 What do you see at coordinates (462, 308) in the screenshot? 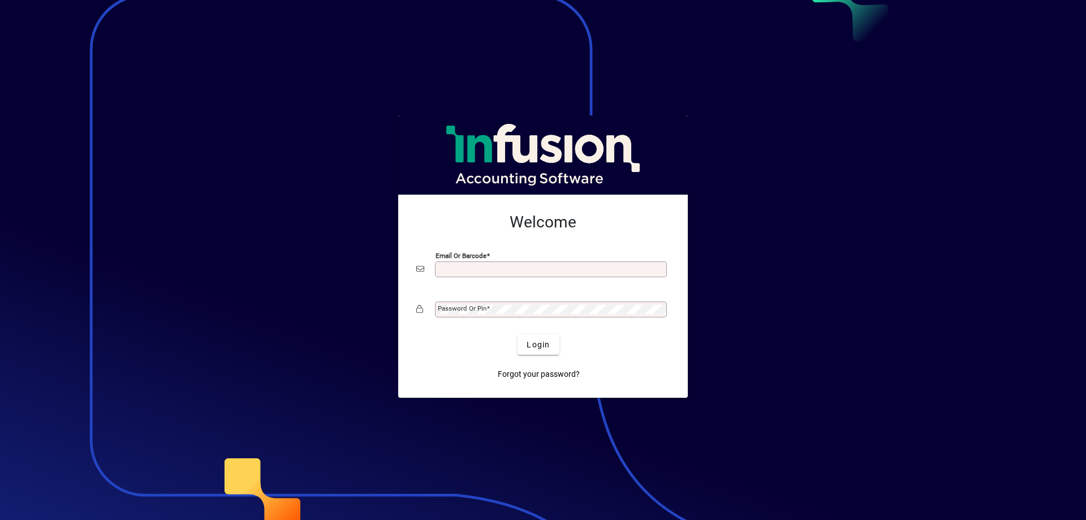
I see `mat-label: Password or Pin` at bounding box center [462, 308].